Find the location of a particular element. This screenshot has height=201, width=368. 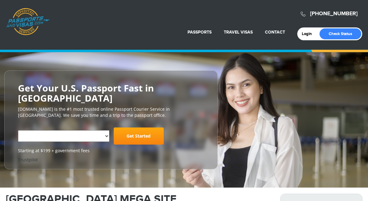

a: Get Started is located at coordinates (139, 136).